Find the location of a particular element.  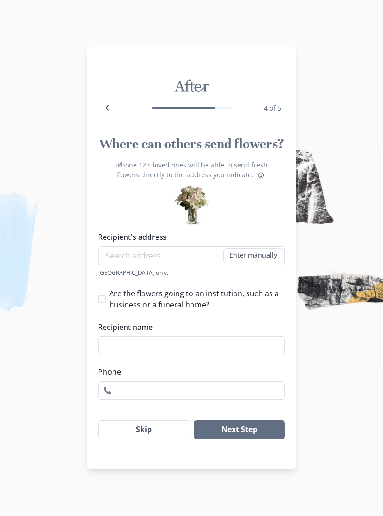

button: Skip is located at coordinates (144, 430).